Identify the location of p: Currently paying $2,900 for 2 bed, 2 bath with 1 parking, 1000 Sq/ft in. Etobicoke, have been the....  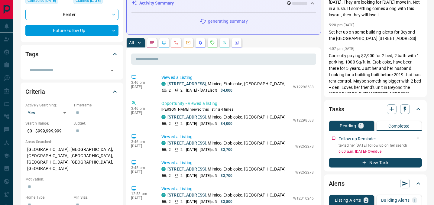
(375, 81).